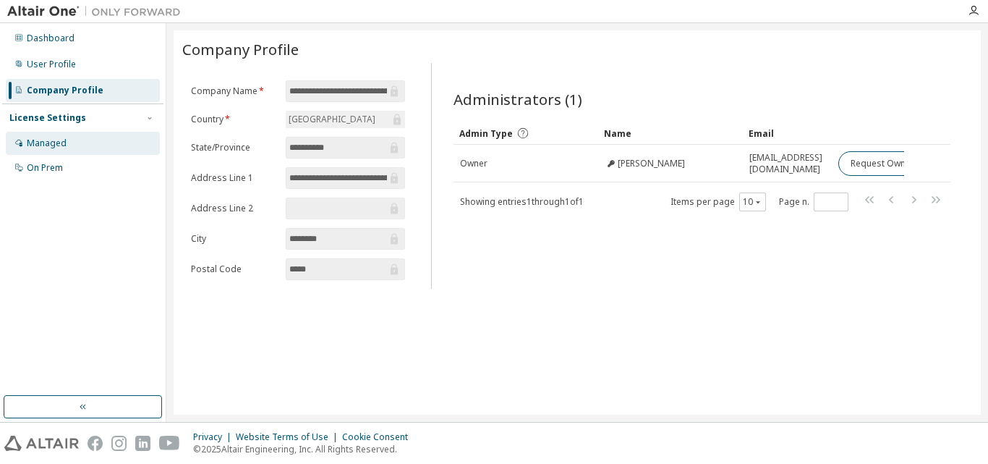  What do you see at coordinates (41, 443) in the screenshot?
I see `img: altair_logo.svg` at bounding box center [41, 443].